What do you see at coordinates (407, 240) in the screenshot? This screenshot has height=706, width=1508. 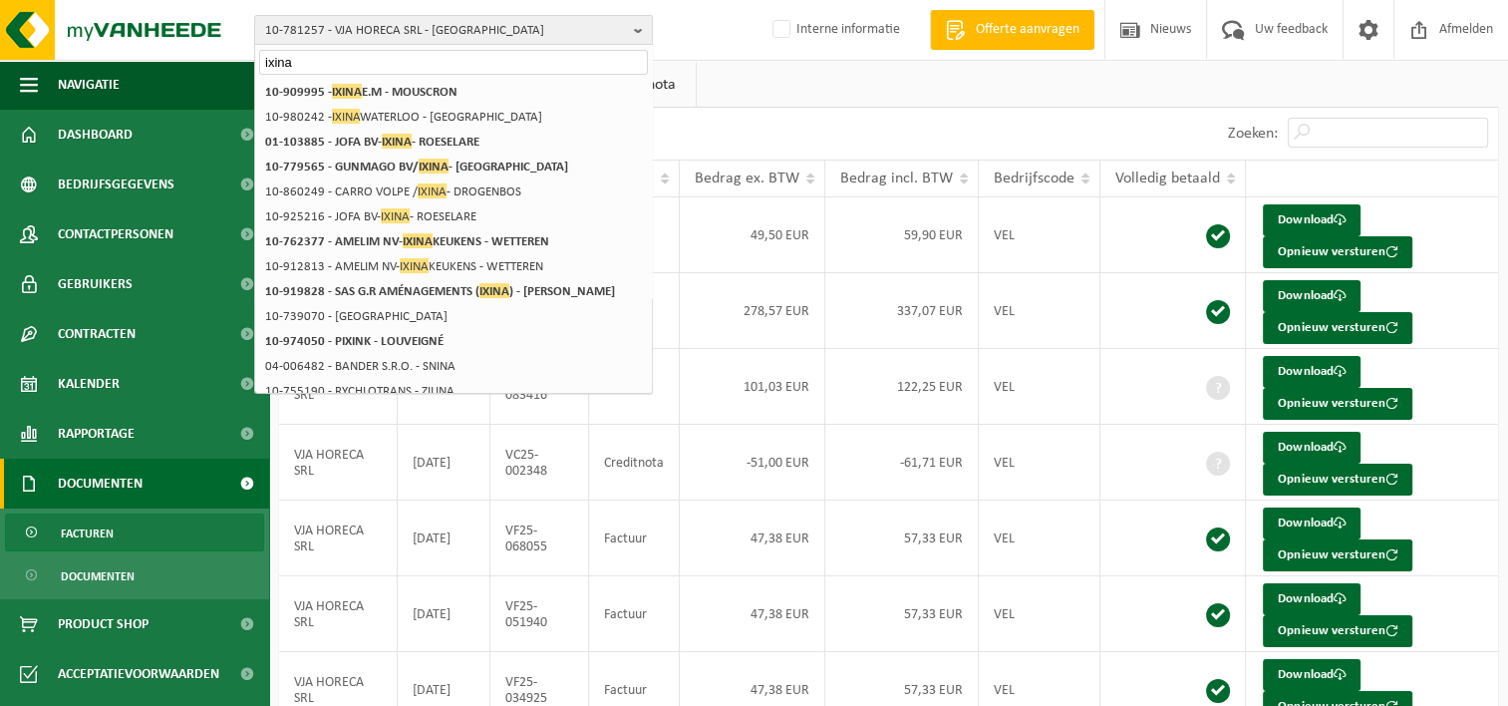 I see `strong: 10-762377 - AMELIM NV- KEUKENS - WETTEREN` at bounding box center [407, 240].